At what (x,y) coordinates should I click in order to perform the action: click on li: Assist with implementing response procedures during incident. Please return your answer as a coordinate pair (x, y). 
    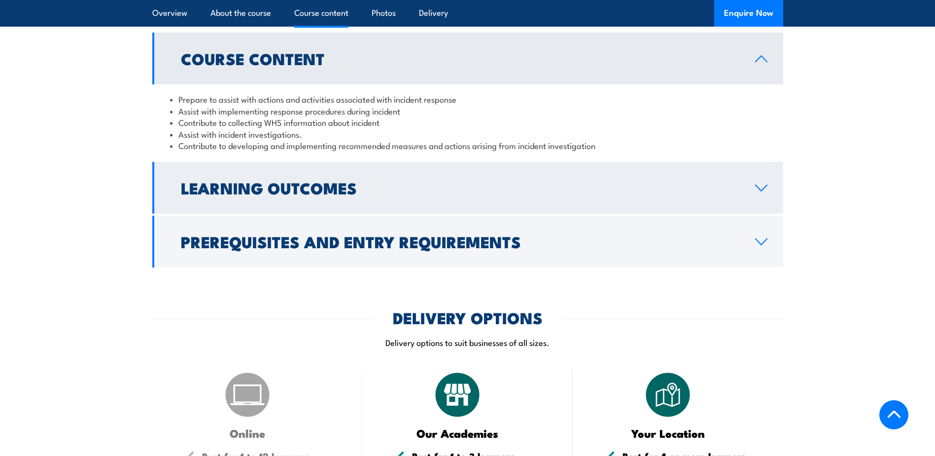
    Looking at the image, I should click on (468, 110).